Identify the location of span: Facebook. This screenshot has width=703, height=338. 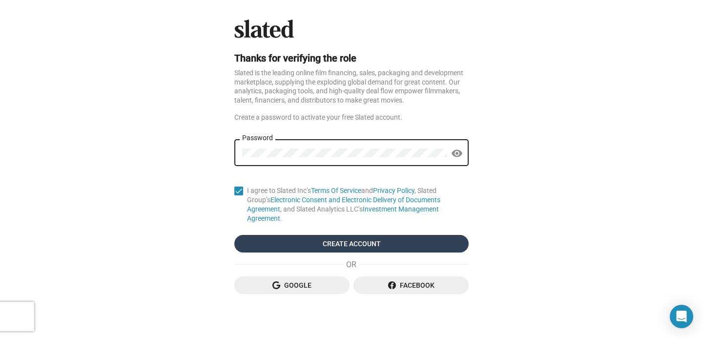
(411, 285).